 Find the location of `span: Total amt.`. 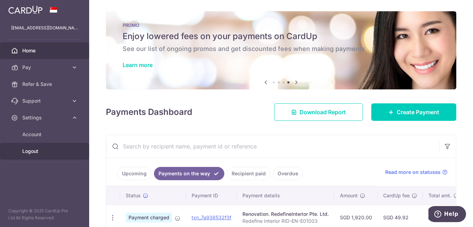

span: Total amt. is located at coordinates (440, 195).